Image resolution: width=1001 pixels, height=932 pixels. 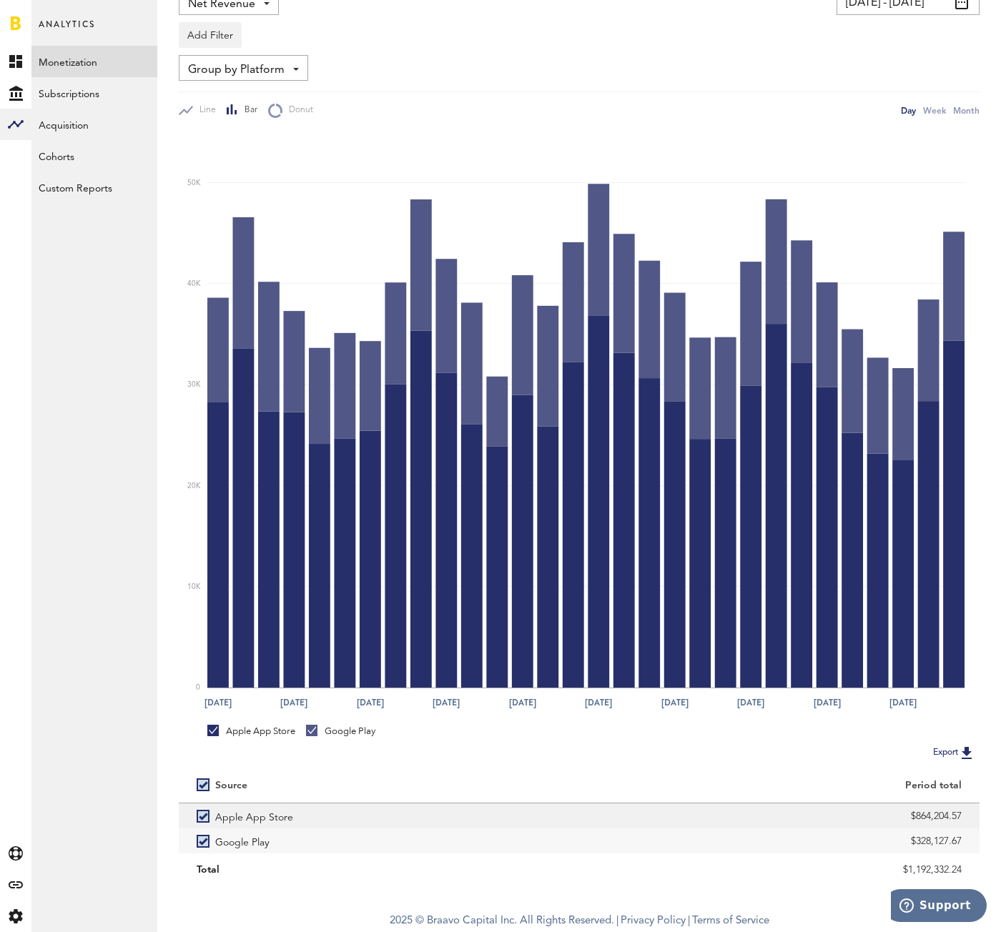 What do you see at coordinates (204, 110) in the screenshot?
I see `span: Line` at bounding box center [204, 110].